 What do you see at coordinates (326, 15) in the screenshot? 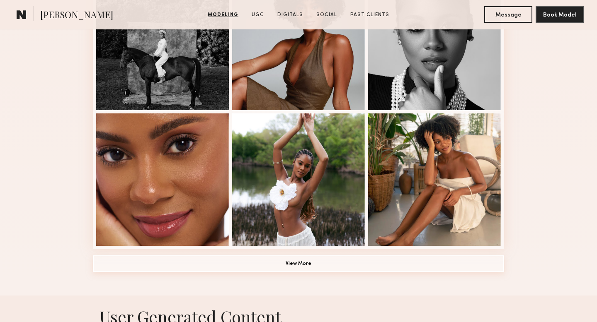
I see `a: Social` at bounding box center [326, 15].